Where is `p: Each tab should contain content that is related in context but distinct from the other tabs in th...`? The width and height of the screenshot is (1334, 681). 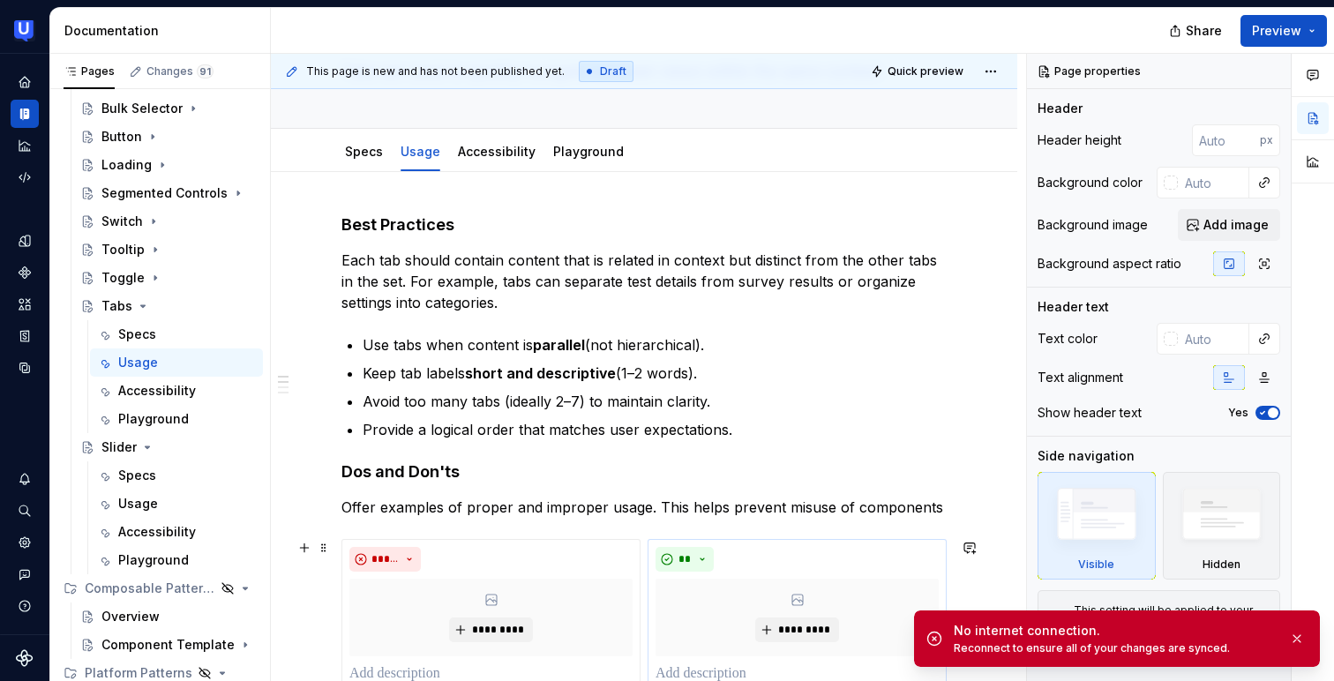
p: Each tab should contain content that is related in context but distinct from the other tabs in th... is located at coordinates (644, 281).